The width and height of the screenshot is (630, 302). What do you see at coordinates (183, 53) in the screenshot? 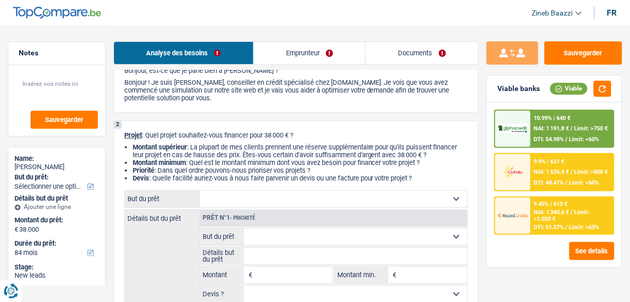
I see `a: Analyse des besoins` at bounding box center [183, 53].